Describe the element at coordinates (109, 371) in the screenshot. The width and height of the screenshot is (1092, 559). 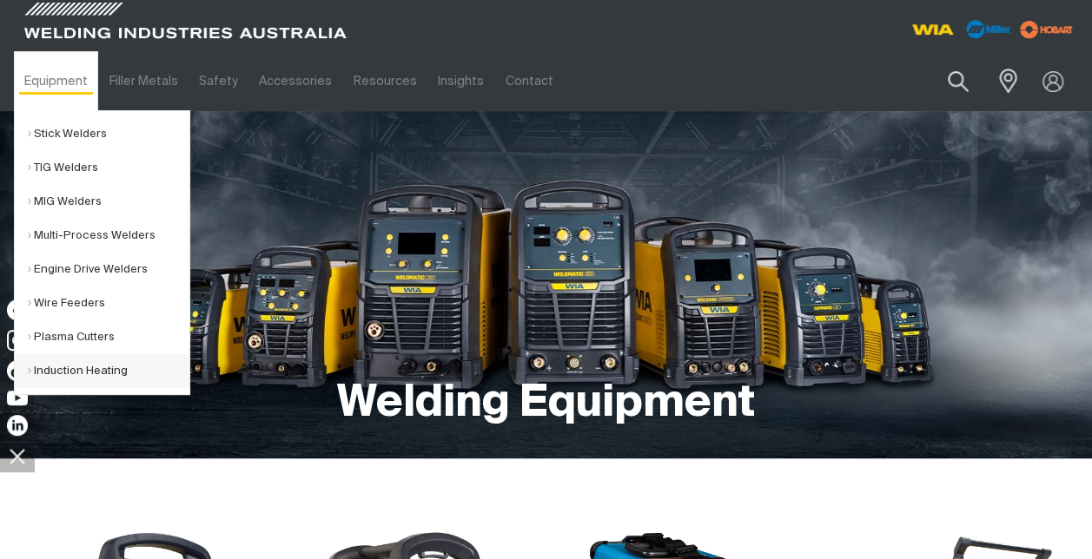
I see `a: Induction Heating` at that location.